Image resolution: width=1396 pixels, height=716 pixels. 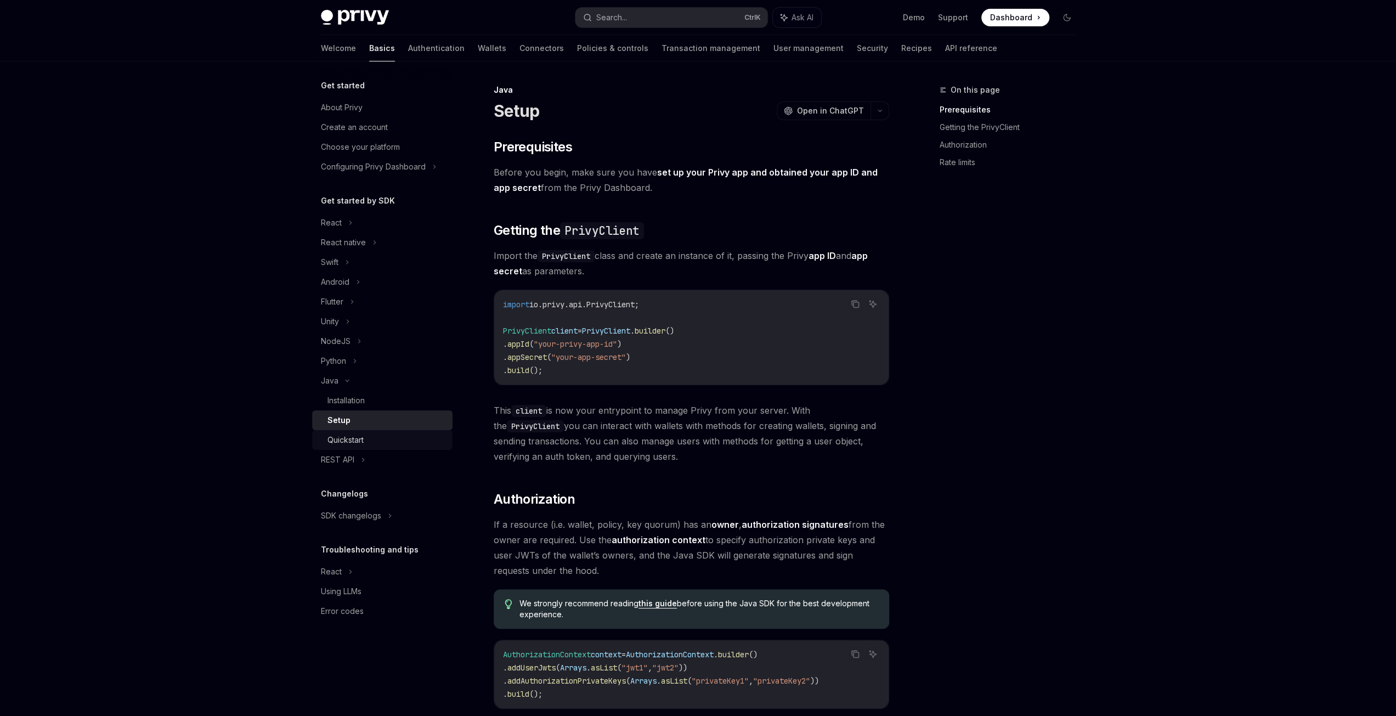 I want to click on span: "jwt1", so click(x=635, y=668).